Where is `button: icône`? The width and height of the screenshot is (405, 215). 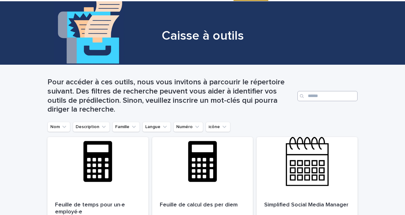
button: icône is located at coordinates (218, 127).